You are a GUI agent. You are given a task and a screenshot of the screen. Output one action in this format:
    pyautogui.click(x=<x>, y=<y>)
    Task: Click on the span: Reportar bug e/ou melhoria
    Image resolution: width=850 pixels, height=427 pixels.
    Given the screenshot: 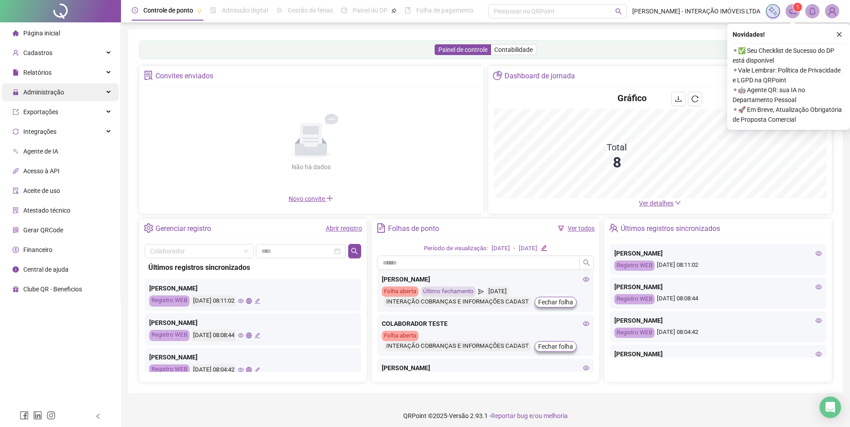 What is the action you would take?
    pyautogui.click(x=529, y=416)
    